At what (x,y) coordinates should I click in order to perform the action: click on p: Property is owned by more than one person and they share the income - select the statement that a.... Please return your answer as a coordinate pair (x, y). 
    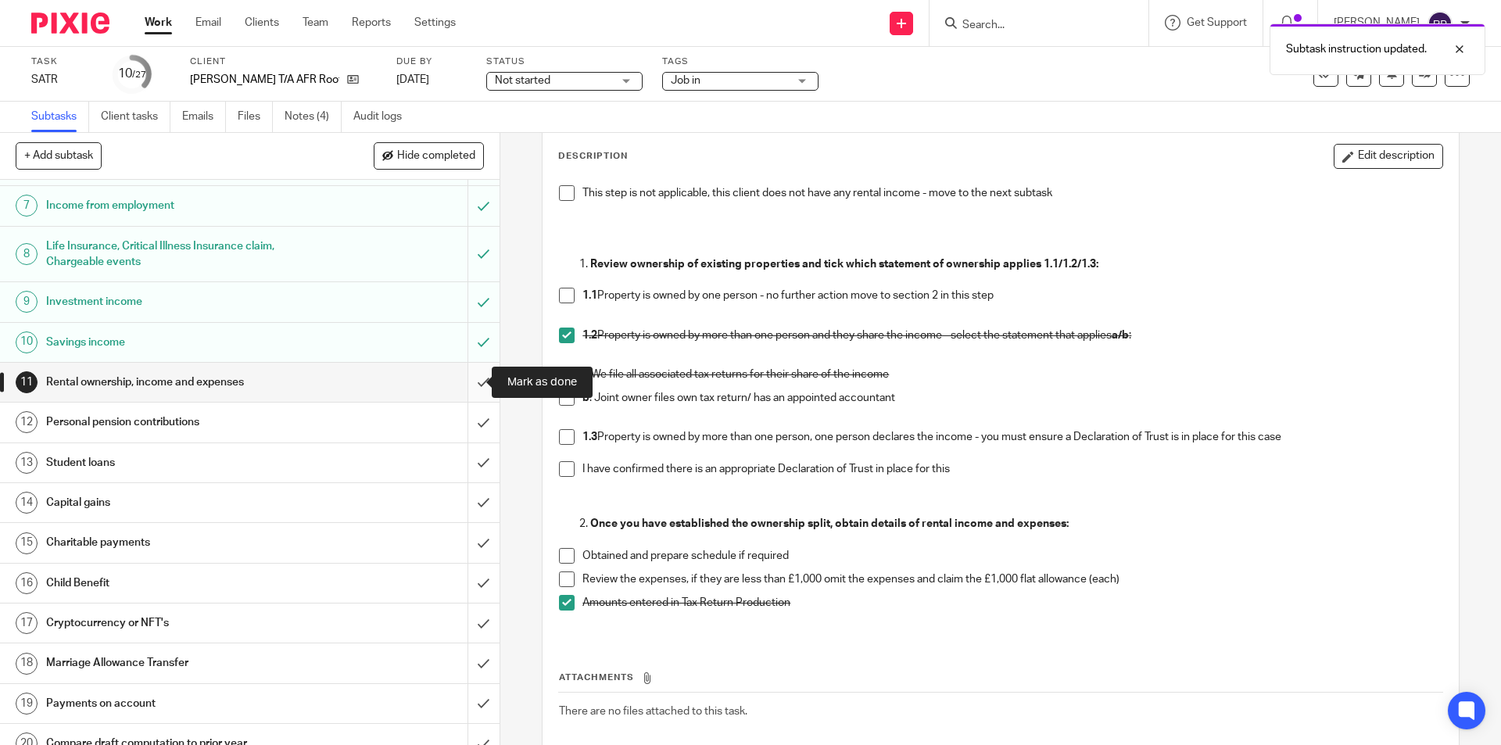
    Looking at the image, I should click on (1012, 335).